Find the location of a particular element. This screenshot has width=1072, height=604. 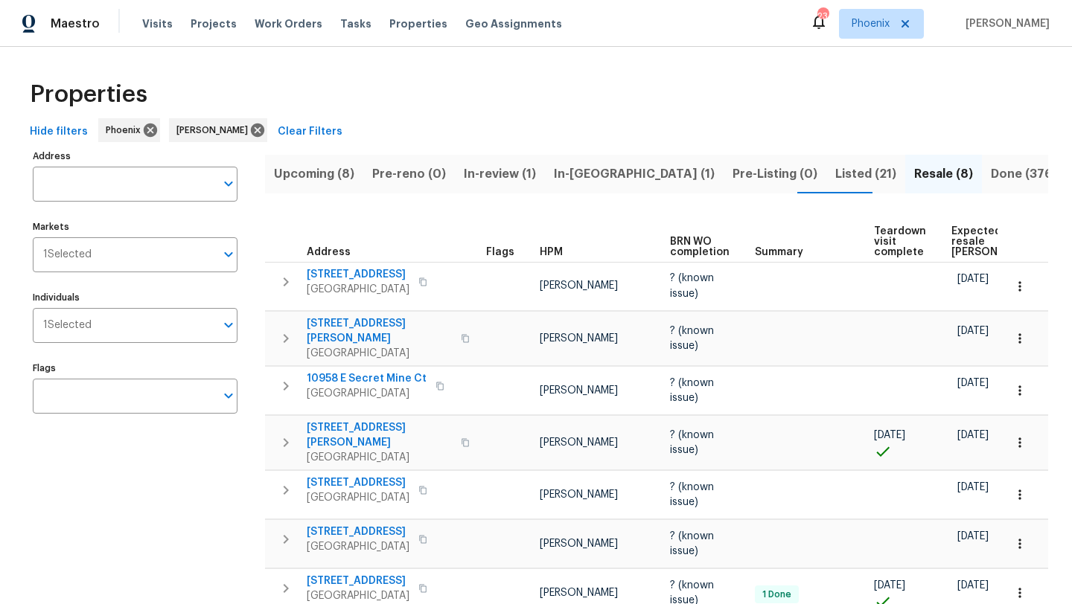

span: Resale (8) is located at coordinates (943, 174).